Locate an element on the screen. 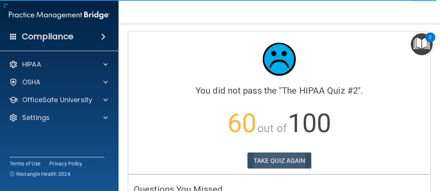  h4: You did not pass the " ". is located at coordinates (279, 91).